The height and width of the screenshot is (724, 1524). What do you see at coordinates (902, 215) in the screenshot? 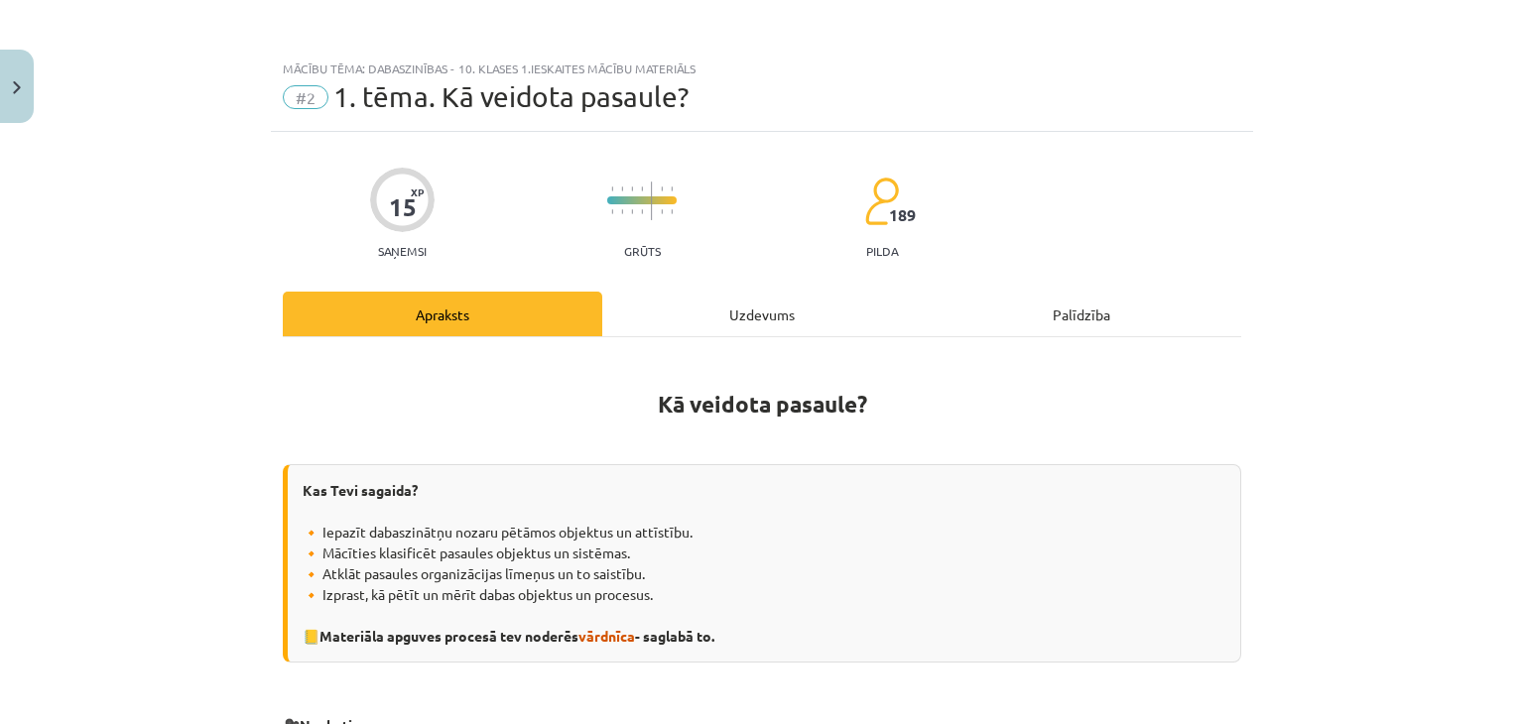
I see `span: 189` at bounding box center [902, 215].